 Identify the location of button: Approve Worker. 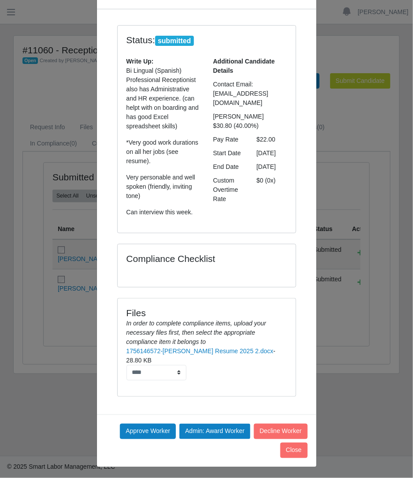
(148, 432).